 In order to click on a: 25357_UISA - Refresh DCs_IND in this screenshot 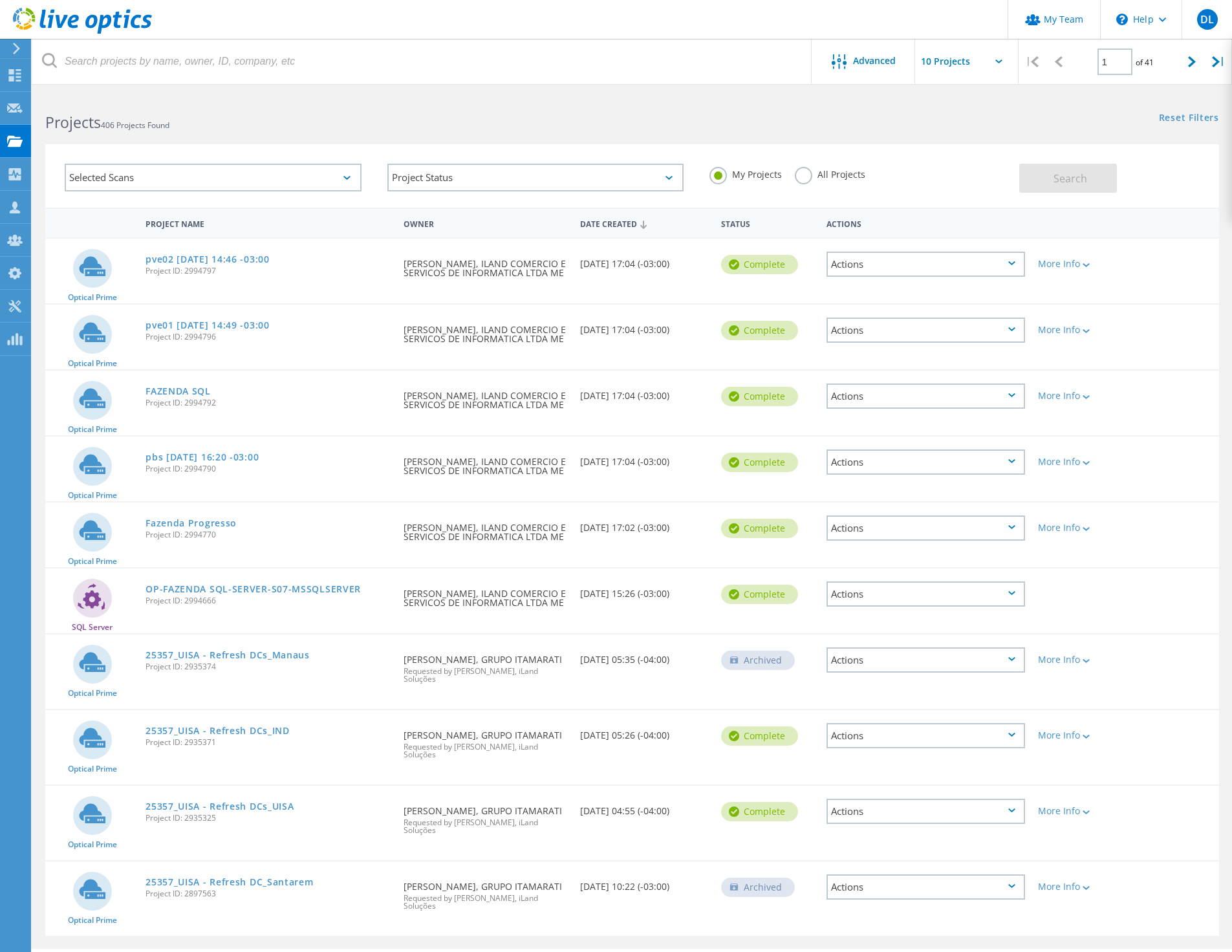, I will do `click(217, 731)`.